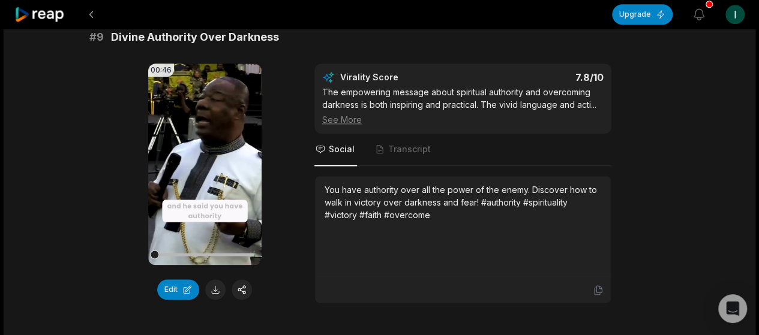  Describe the element at coordinates (178, 290) in the screenshot. I see `button: Edit` at that location.